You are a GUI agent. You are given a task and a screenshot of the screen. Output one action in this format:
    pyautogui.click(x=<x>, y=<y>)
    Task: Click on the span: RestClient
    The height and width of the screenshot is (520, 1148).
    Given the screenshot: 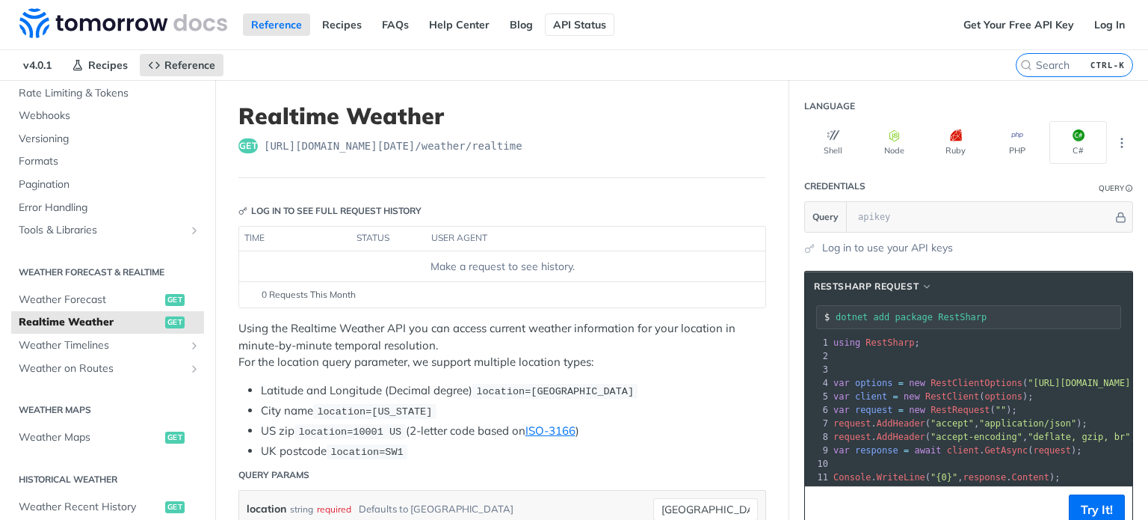 What is the action you would take?
    pyautogui.click(x=952, y=396)
    